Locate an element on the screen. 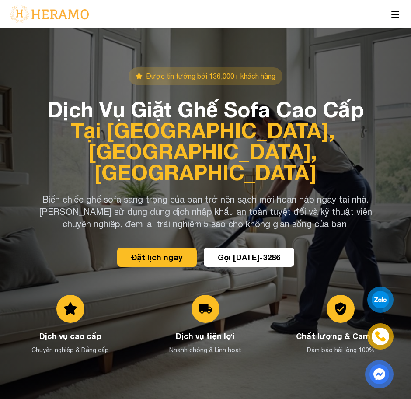 This screenshot has height=399, width=411. p: Chuyên nghiệp & Đẳng cấp is located at coordinates (70, 350).